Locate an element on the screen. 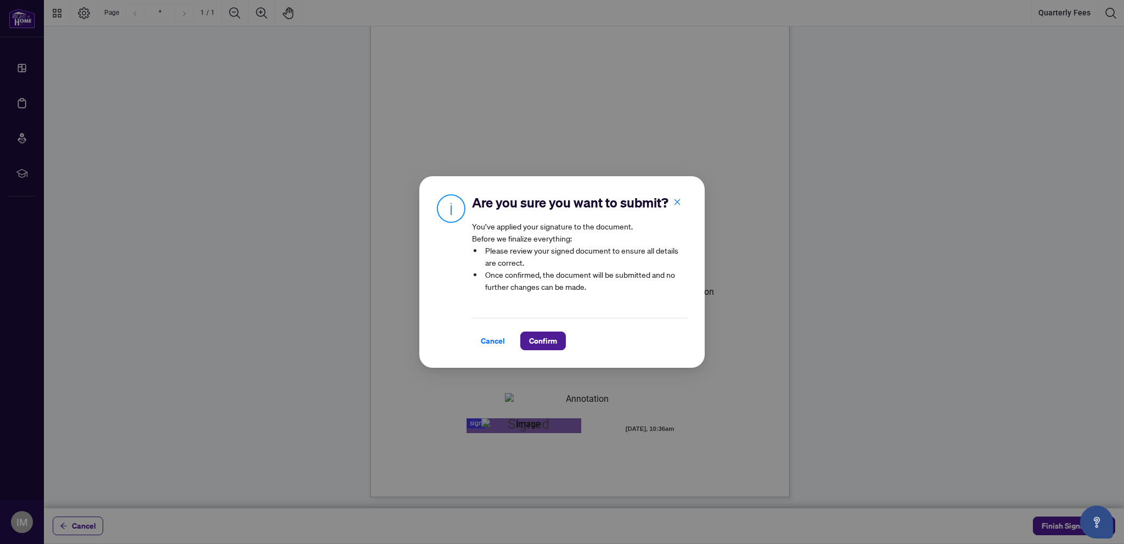 The image size is (1124, 544). span: close is located at coordinates (677, 202).